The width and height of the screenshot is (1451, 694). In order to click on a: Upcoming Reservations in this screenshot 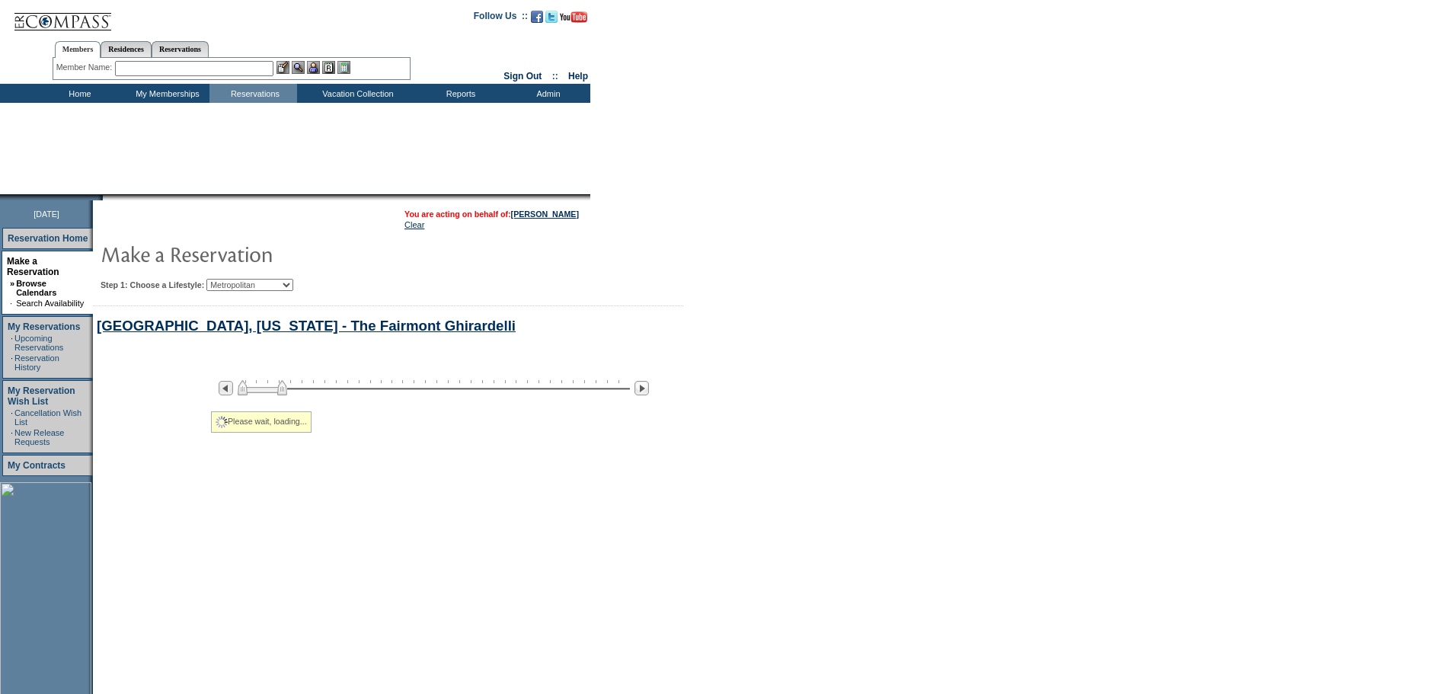, I will do `click(39, 343)`.